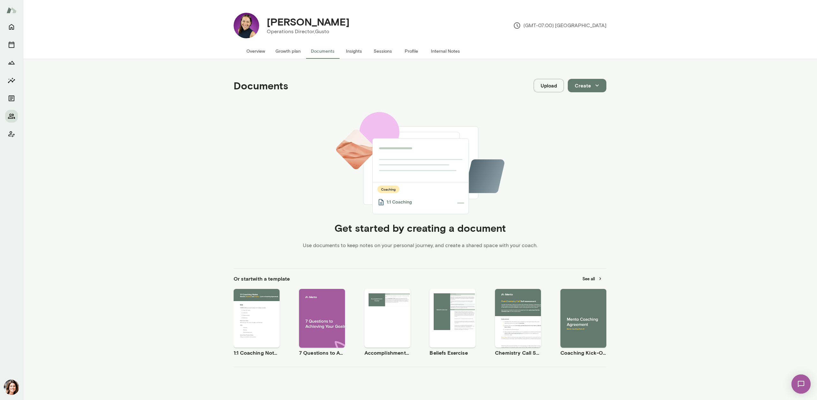 This screenshot has width=817, height=400. Describe the element at coordinates (261, 85) in the screenshot. I see `h4: Documents` at that location.